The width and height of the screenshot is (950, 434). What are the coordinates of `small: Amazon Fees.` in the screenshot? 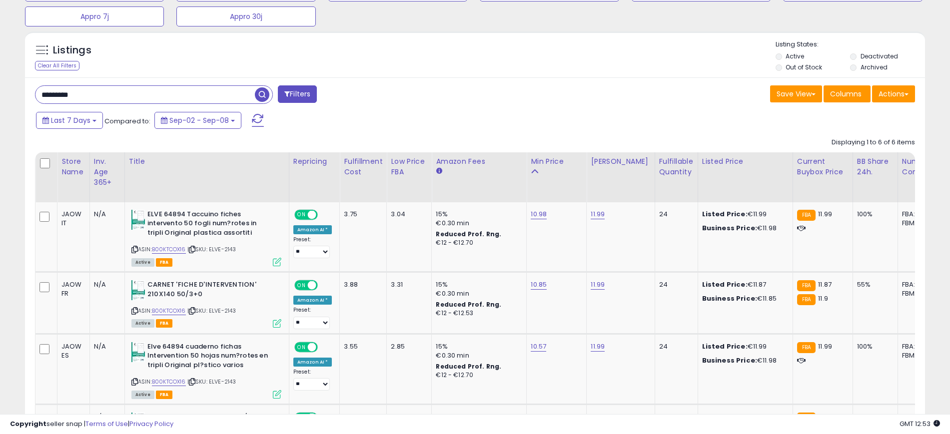 It's located at (439, 171).